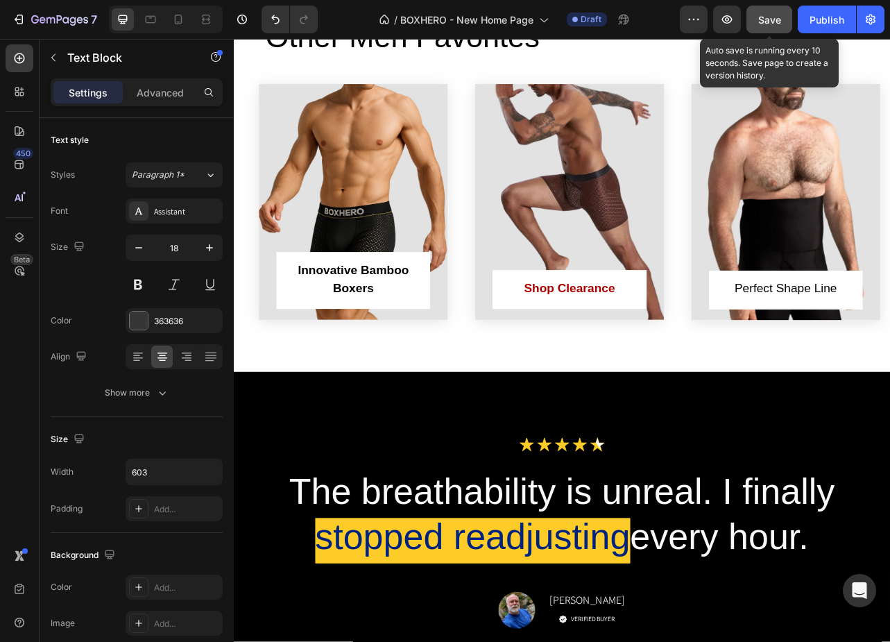  Describe the element at coordinates (467, 19) in the screenshot. I see `span: BOXHERO - New Home Page` at that location.